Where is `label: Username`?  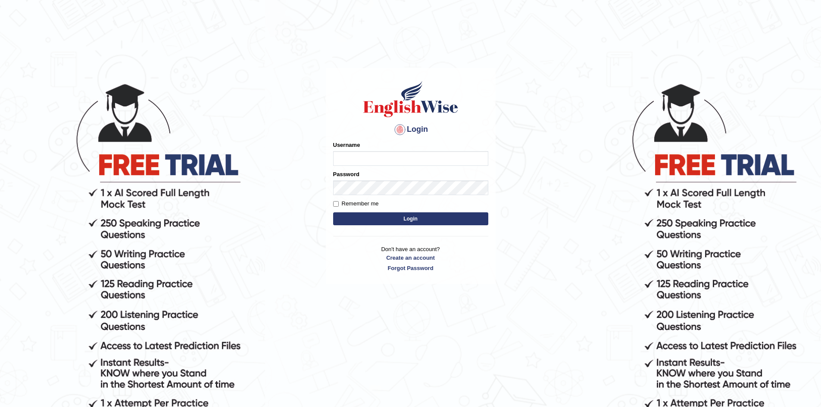
label: Username is located at coordinates (347, 145).